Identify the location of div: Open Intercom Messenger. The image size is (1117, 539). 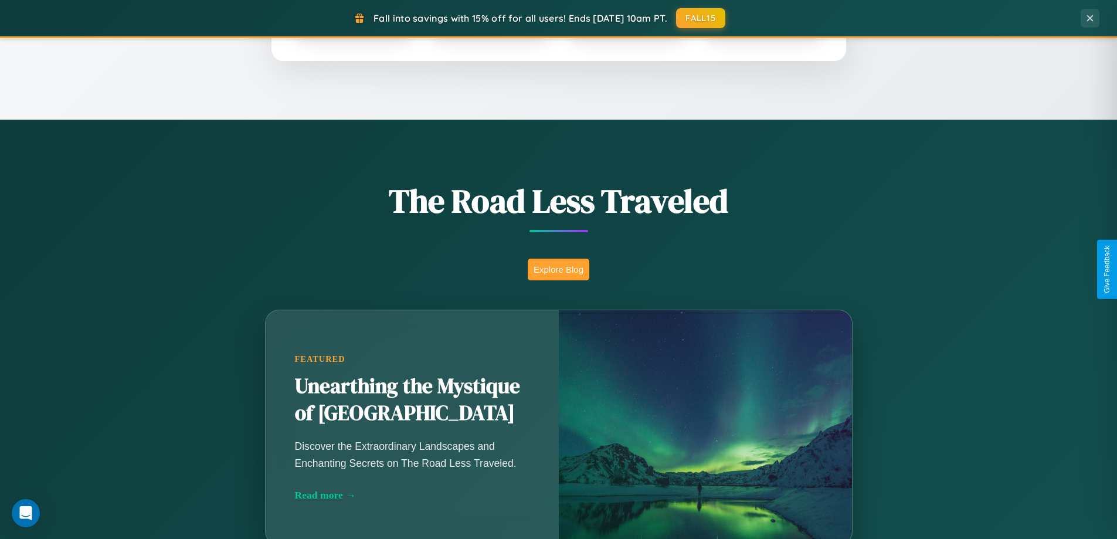
(26, 513).